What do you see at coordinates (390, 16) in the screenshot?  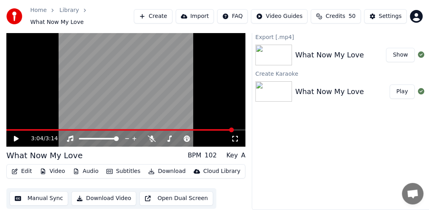 I see `div: Settings` at bounding box center [390, 16].